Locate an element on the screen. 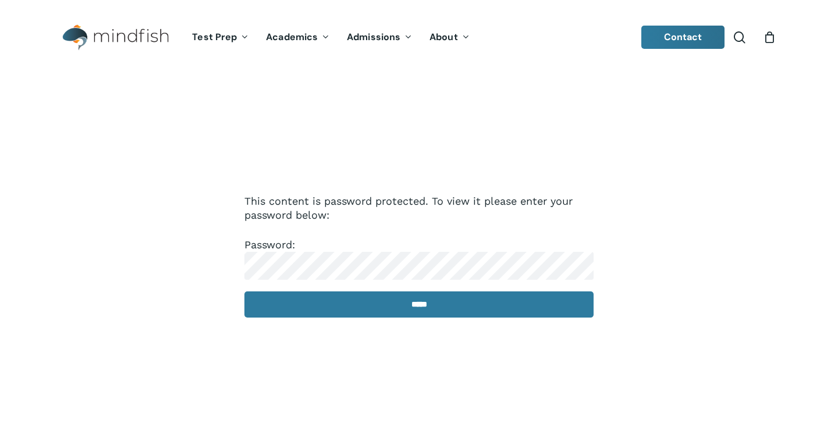 The width and height of the screenshot is (838, 424). a: Admissions is located at coordinates (379, 37).